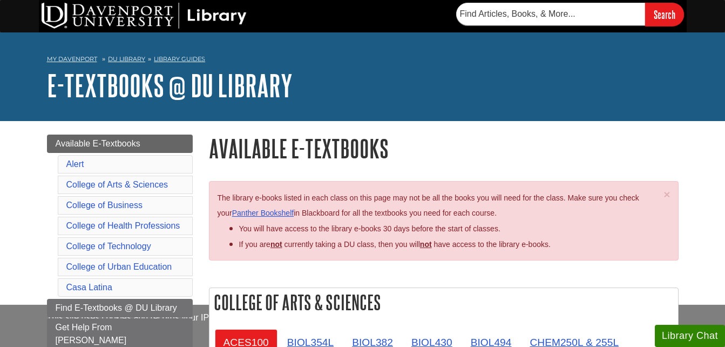  Describe the element at coordinates (170, 85) in the screenshot. I see `a: E-Textbooks @ DU Library` at that location.